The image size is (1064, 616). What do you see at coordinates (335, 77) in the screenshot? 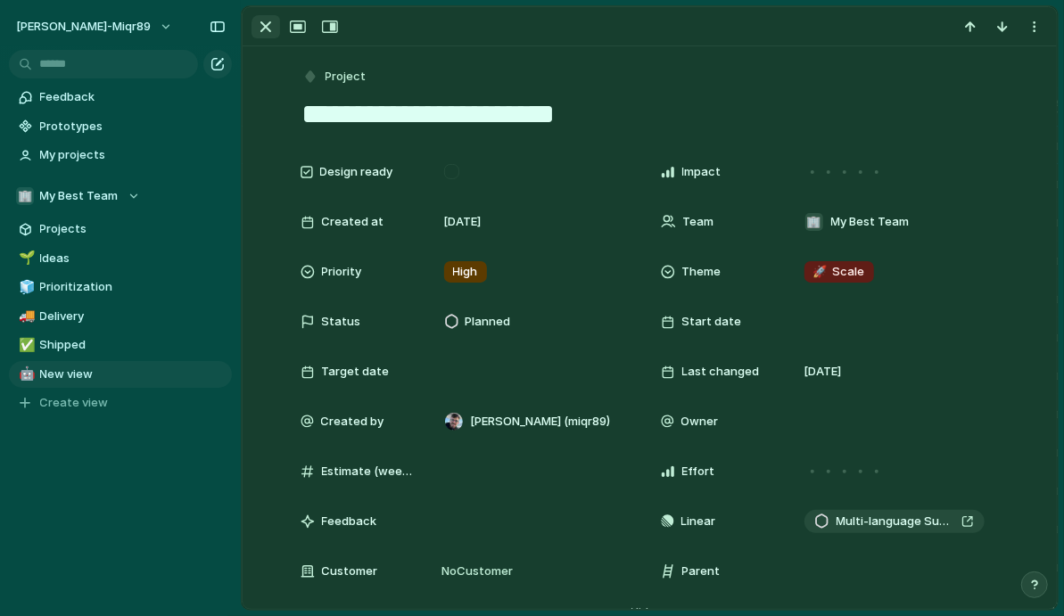
I see `button: Project` at bounding box center [335, 77].